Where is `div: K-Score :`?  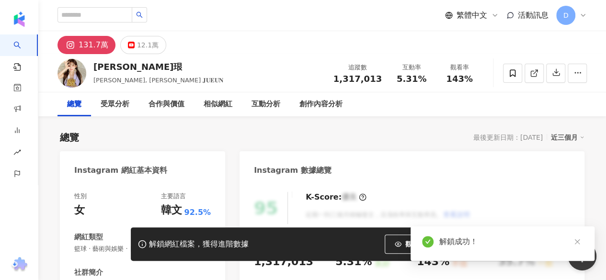
div: K-Score : is located at coordinates (336, 197).